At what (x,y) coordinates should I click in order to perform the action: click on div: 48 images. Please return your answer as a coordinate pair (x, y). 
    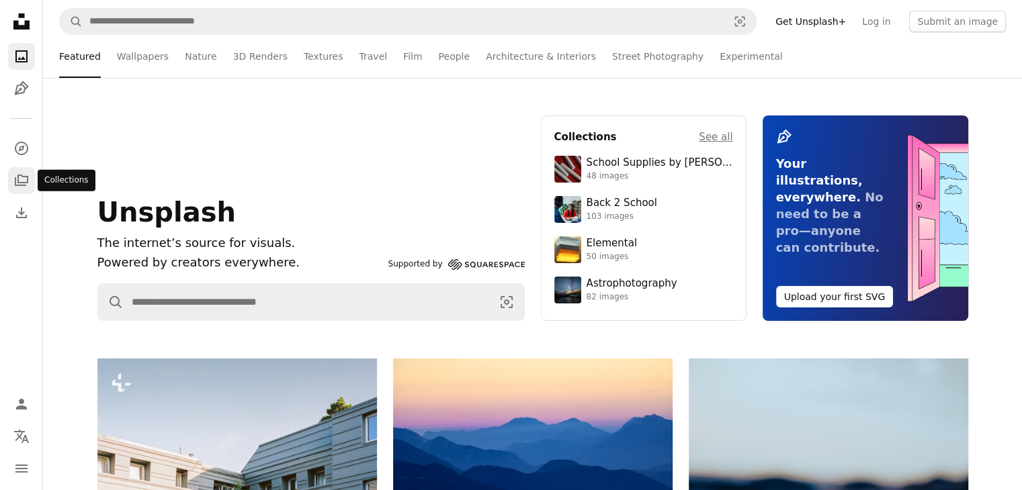
    Looking at the image, I should click on (660, 177).